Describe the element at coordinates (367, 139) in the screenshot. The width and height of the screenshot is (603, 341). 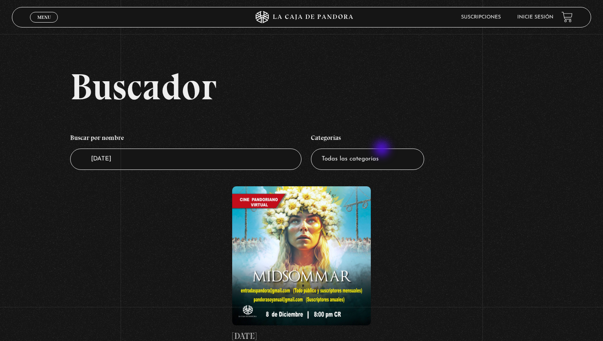
I see `h4: Categorías` at that location.